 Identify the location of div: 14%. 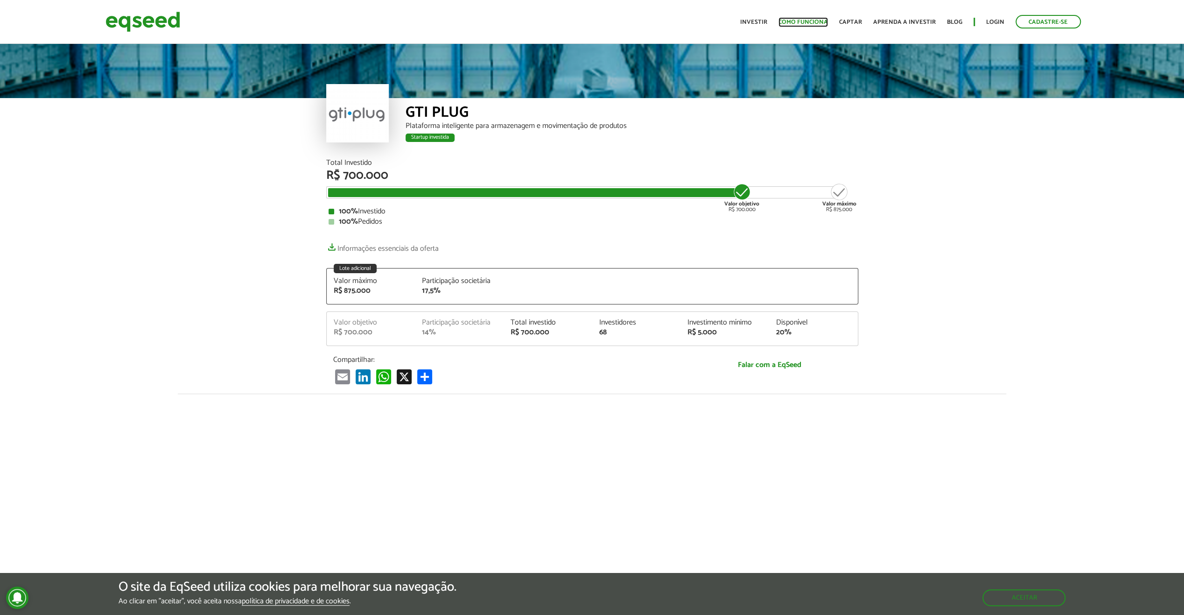
(459, 332).